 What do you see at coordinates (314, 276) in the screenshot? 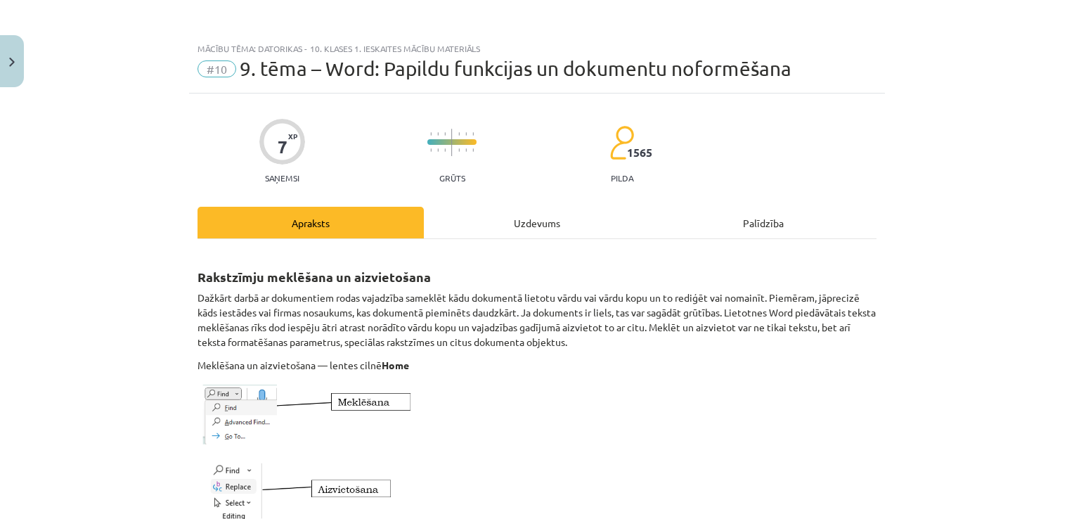
I see `strong: Rakstzīmju meklēšana un aizvietošana` at bounding box center [314, 276].